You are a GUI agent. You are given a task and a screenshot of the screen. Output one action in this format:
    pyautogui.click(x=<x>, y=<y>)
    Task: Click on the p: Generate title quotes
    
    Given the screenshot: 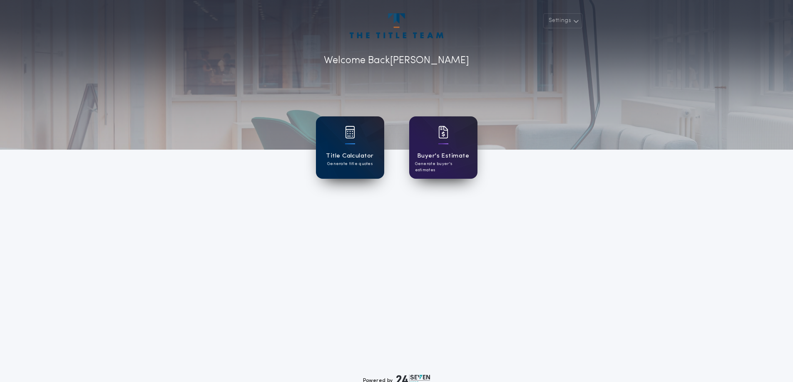 What is the action you would take?
    pyautogui.click(x=349, y=164)
    